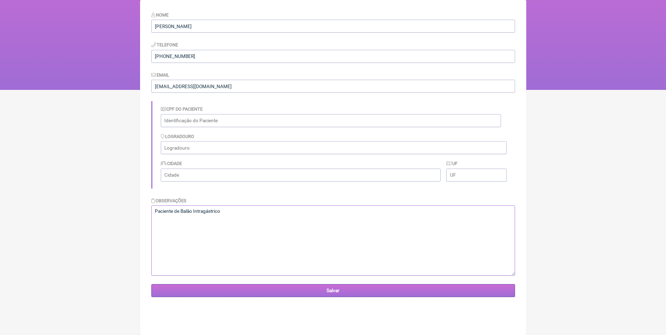  Describe the element at coordinates (333, 290) in the screenshot. I see `input: Salvar` at that location.